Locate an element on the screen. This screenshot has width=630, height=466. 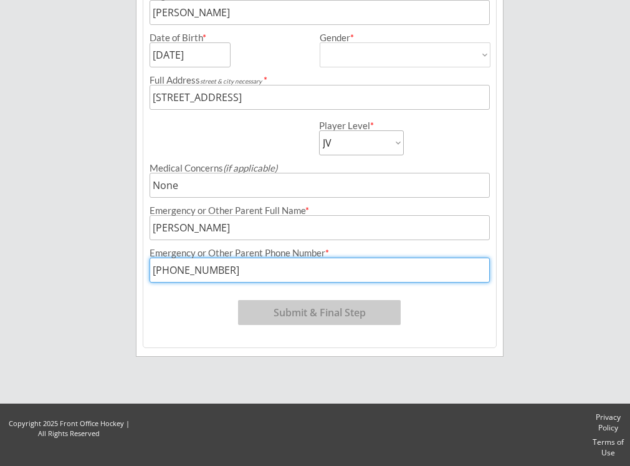
input: Street, City, Province/State is located at coordinates (320, 97).